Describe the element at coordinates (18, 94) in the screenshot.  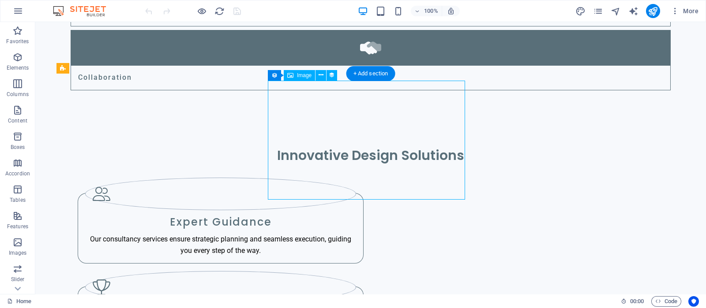
I see `p: Columns` at that location.